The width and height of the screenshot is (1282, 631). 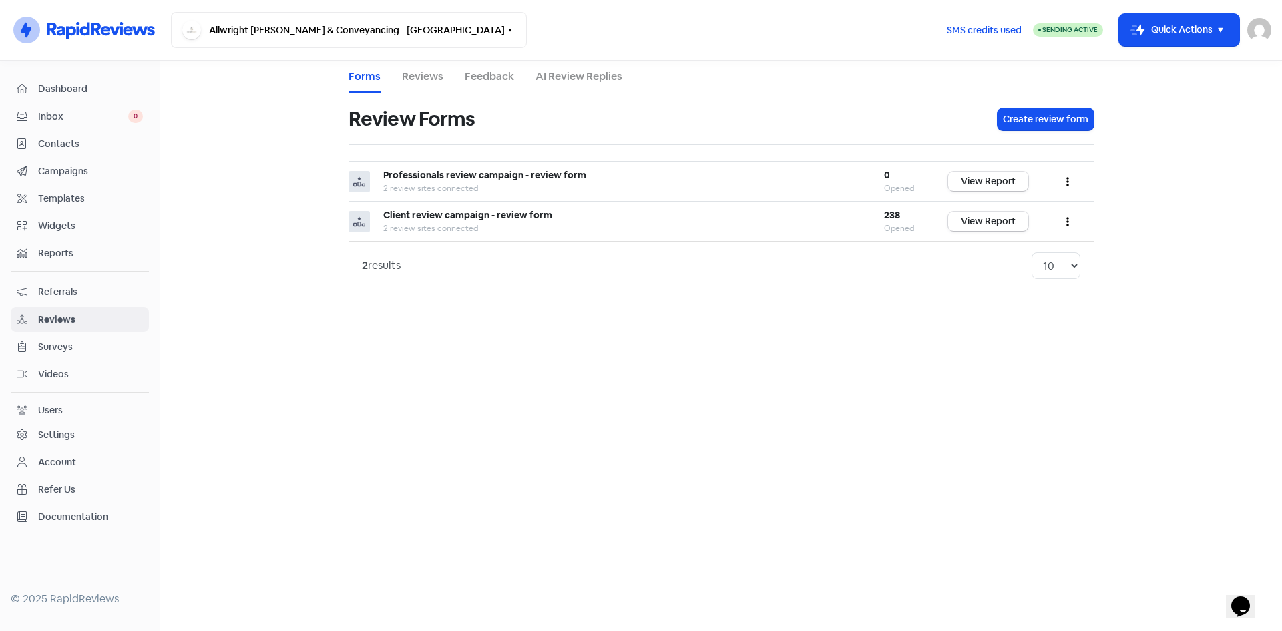 What do you see at coordinates (1070, 29) in the screenshot?
I see `span: Sending Active` at bounding box center [1070, 29].